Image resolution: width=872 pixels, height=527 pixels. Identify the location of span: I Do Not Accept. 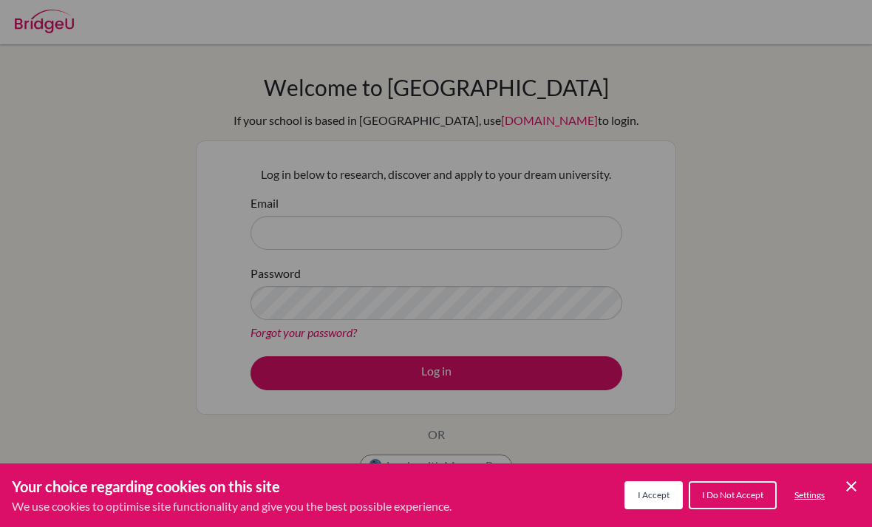
(733, 495).